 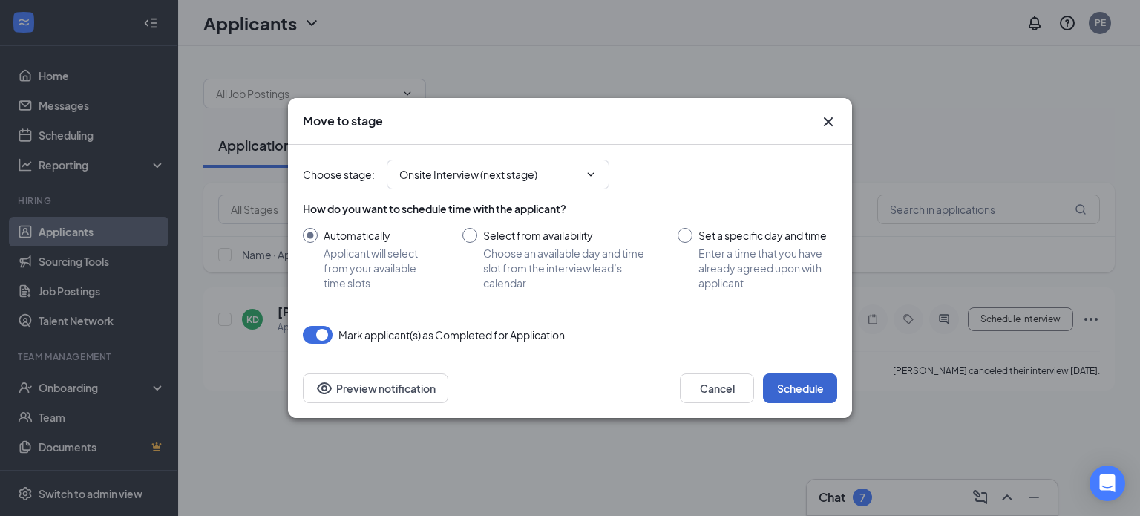 I want to click on button: Cancel, so click(x=717, y=388).